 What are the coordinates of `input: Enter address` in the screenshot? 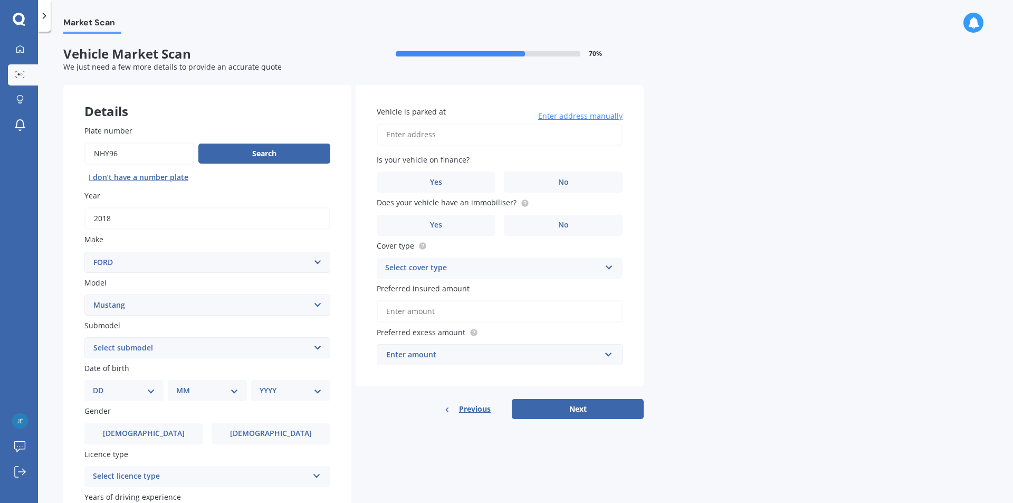 It's located at (500, 135).